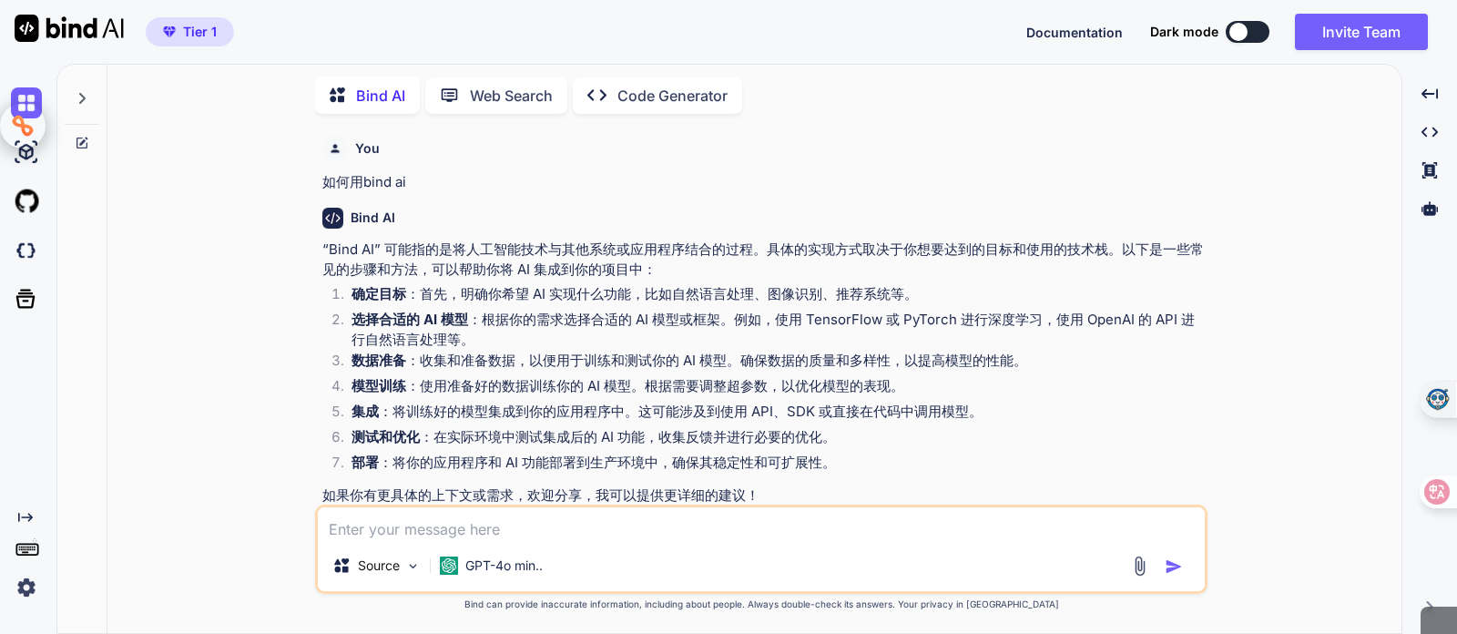  Describe the element at coordinates (778, 437) in the screenshot. I see `p: ：在实际环境中测试集成后的 AI 功能，收集反馈并进行必要的优化。` at that location.